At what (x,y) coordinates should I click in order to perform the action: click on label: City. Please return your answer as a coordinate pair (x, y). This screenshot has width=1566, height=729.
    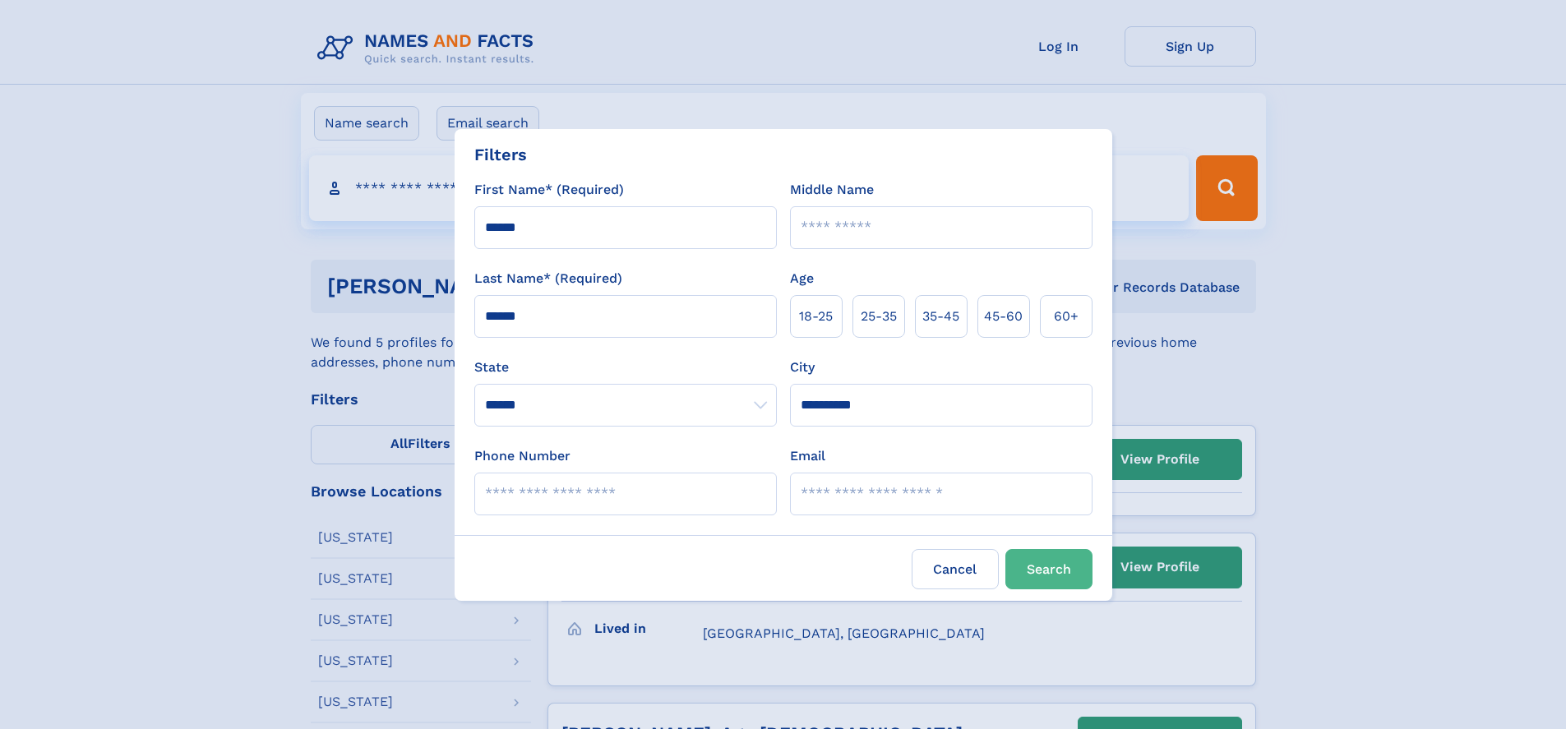
    Looking at the image, I should click on (802, 367).